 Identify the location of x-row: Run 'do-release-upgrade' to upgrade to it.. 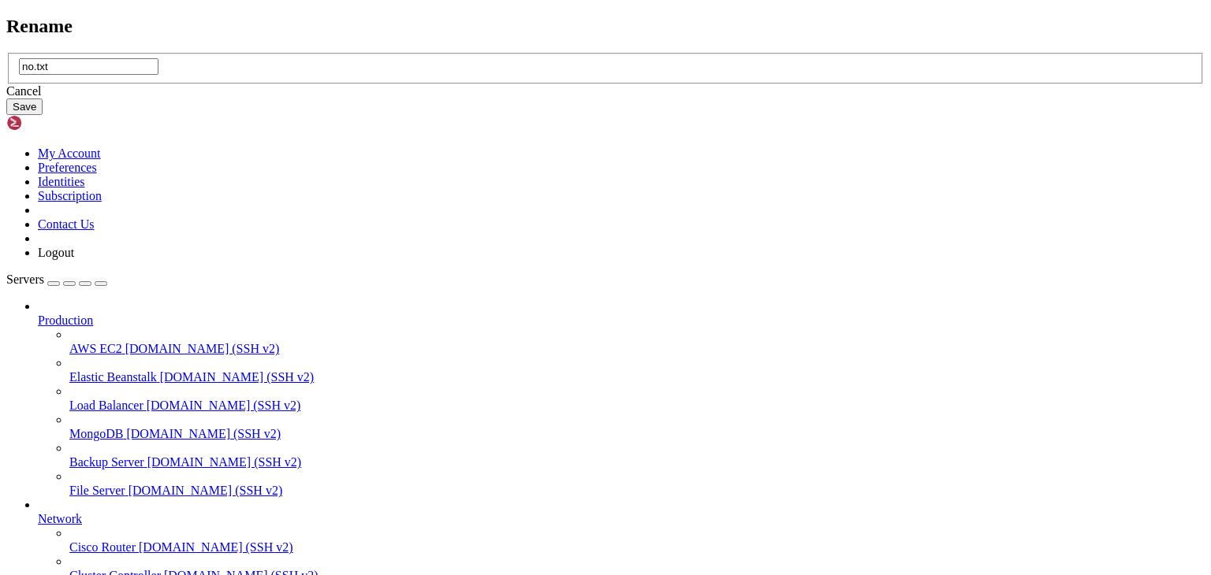
(505, 160).